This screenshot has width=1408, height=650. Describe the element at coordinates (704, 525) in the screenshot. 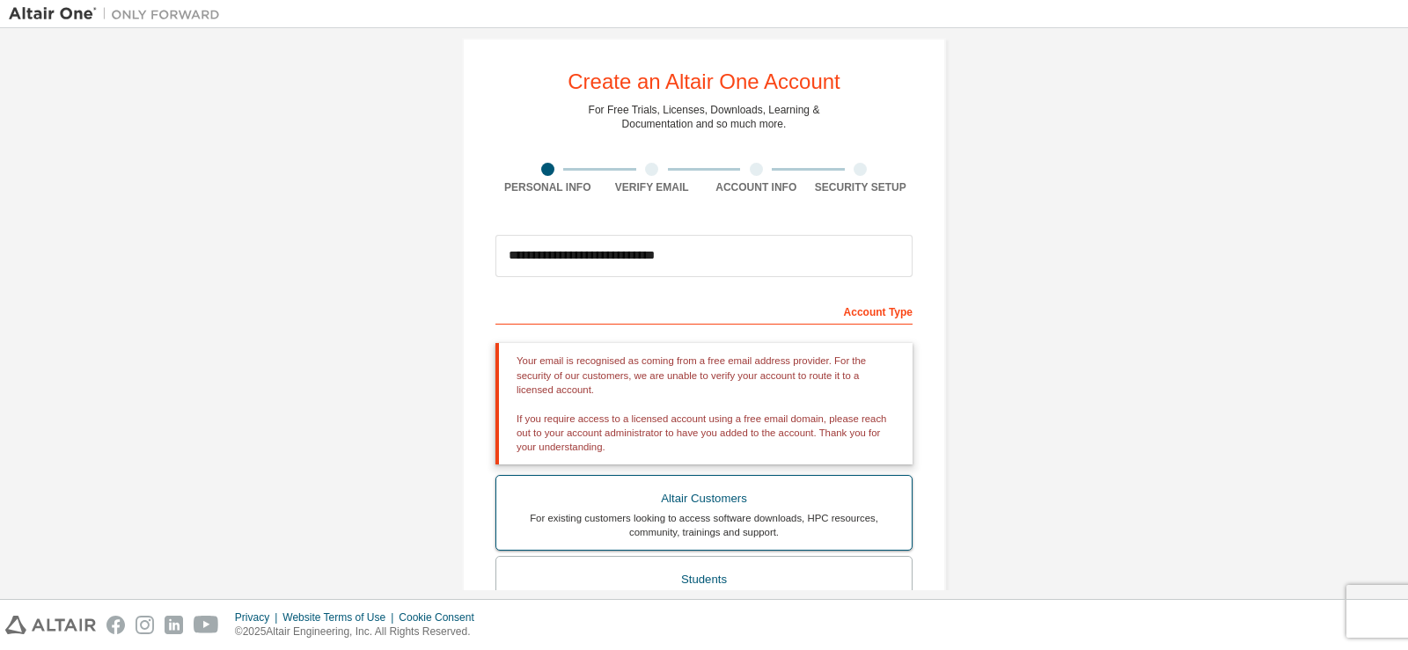

I see `div: For existing customers looking to access software downloads, HPC resources, community, trainings ...` at that location.